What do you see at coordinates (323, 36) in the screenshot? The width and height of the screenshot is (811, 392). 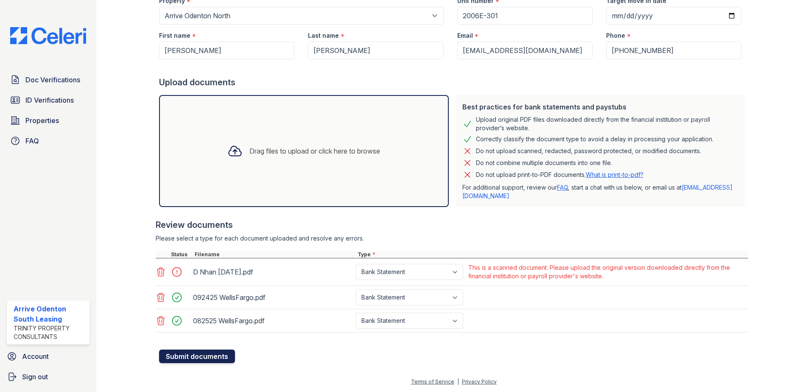 I see `label: Last name` at bounding box center [323, 36].